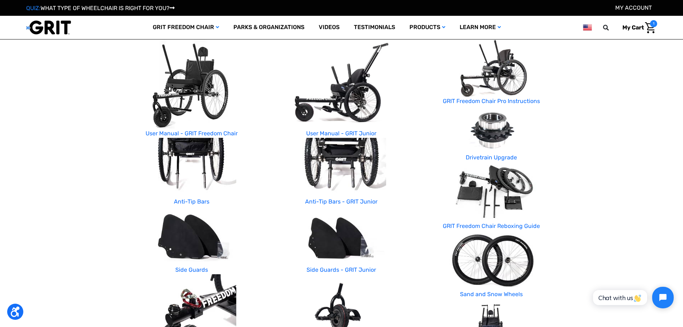 The height and width of the screenshot is (327, 683). I want to click on a: Side Guards, so click(191, 269).